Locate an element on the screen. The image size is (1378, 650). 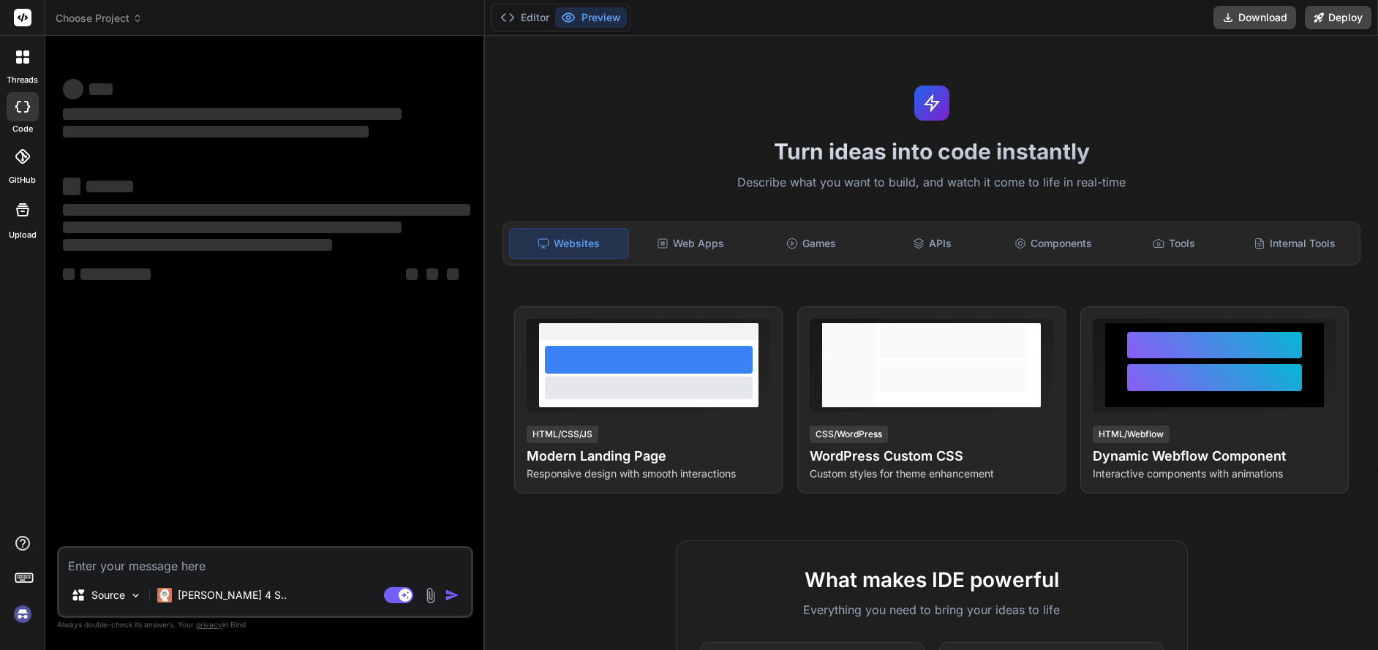
img: attachment is located at coordinates (430, 595).